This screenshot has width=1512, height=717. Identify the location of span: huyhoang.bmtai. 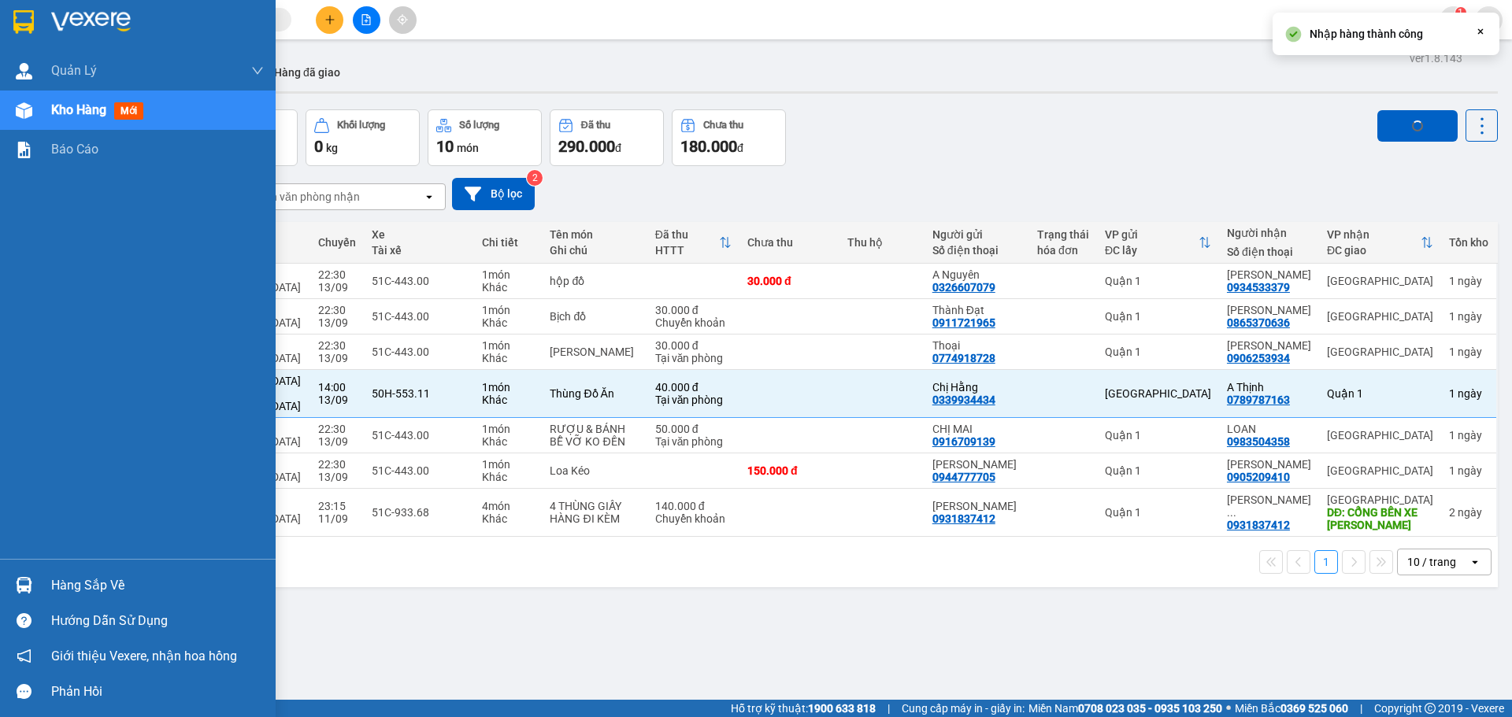
(1381, 19).